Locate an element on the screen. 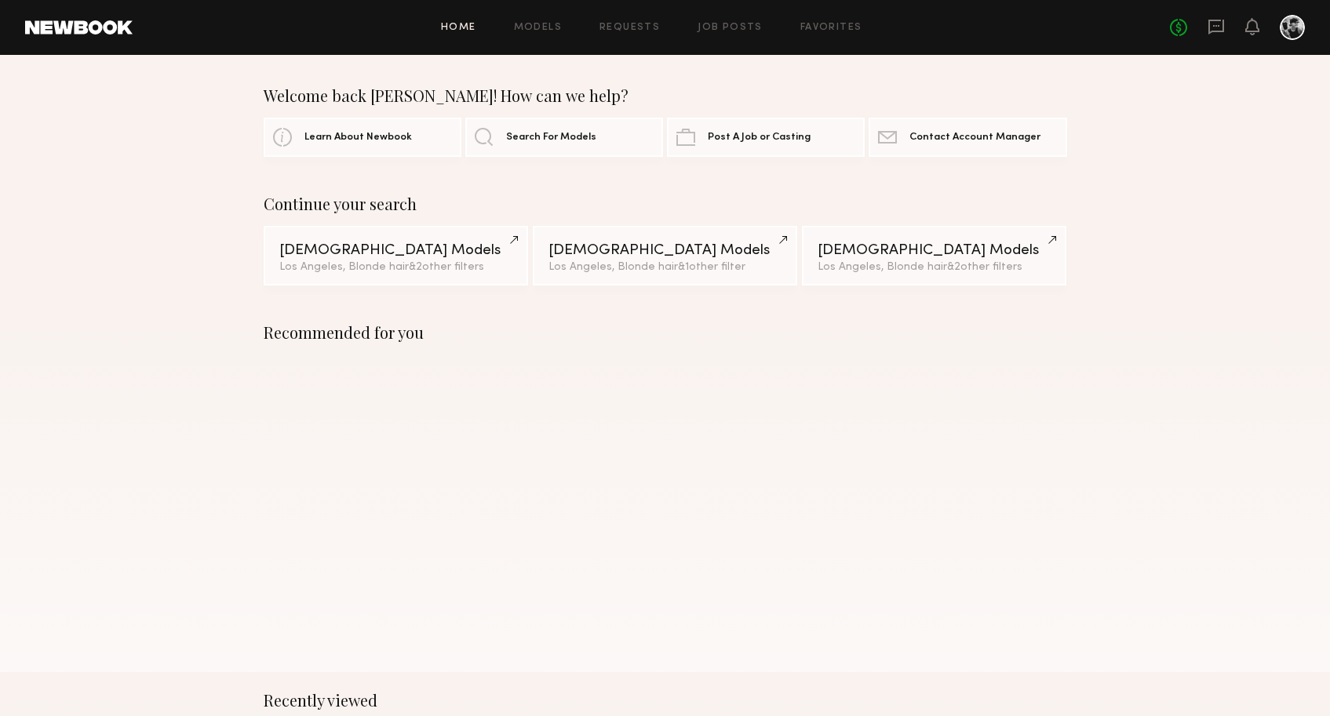 The height and width of the screenshot is (716, 1330). div: Recommended for you is located at coordinates (665, 333).